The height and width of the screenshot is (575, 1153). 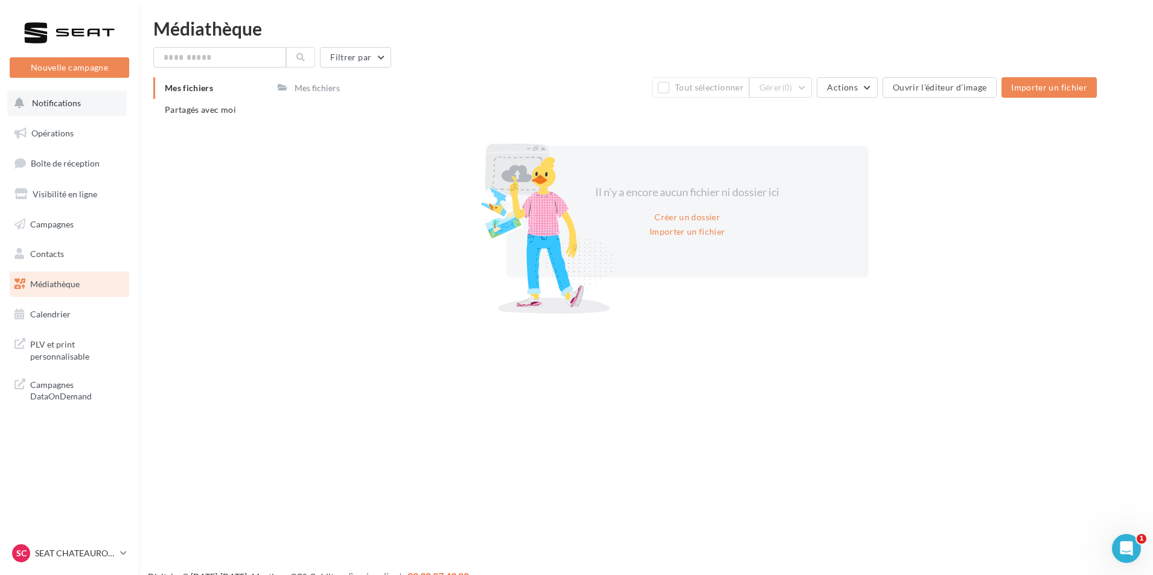 What do you see at coordinates (1049, 87) in the screenshot?
I see `span: Importer un fichier` at bounding box center [1049, 87].